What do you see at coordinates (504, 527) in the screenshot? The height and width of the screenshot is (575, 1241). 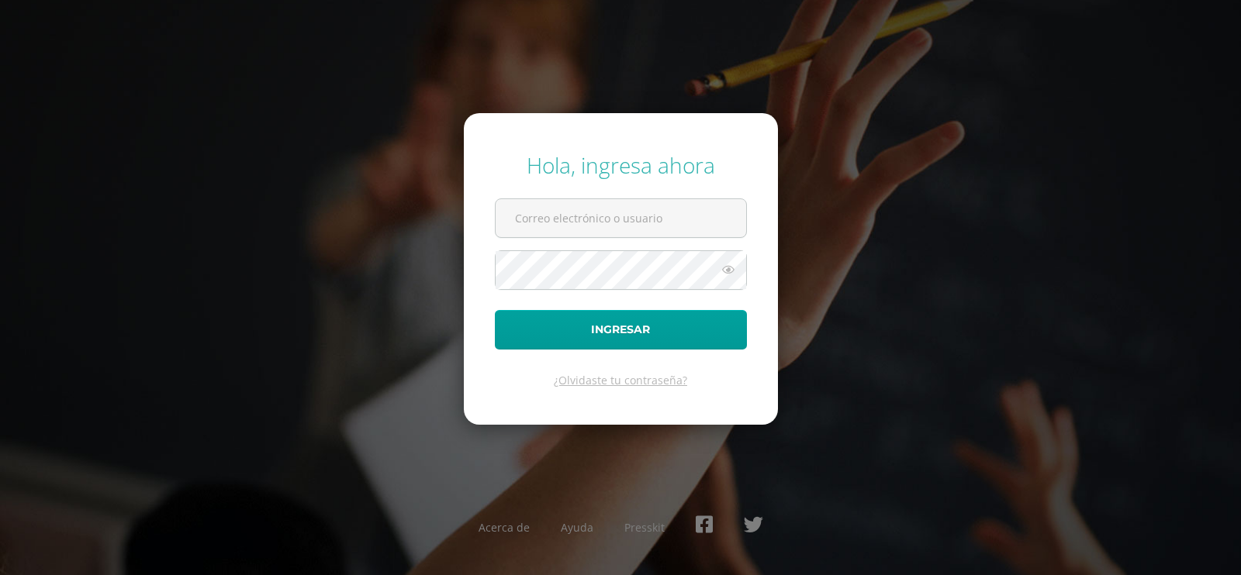 I see `a: Acerca de` at bounding box center [504, 527].